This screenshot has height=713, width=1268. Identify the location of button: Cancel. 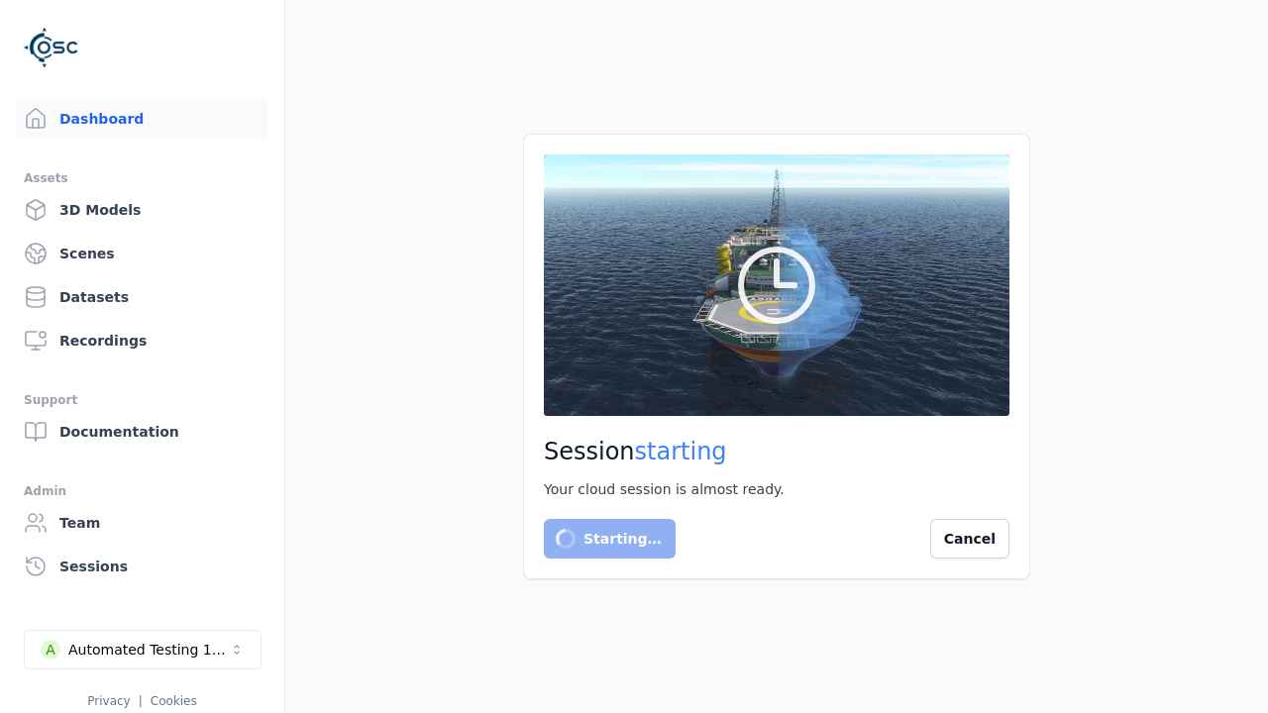
(970, 539).